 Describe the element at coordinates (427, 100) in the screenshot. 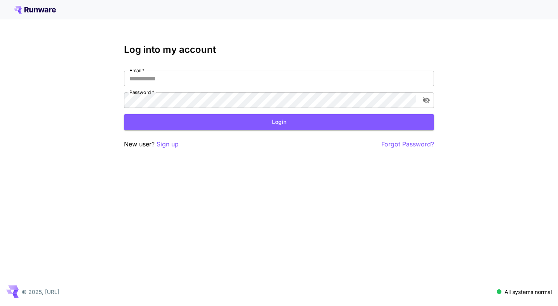

I see `button: toggle password visibility` at that location.